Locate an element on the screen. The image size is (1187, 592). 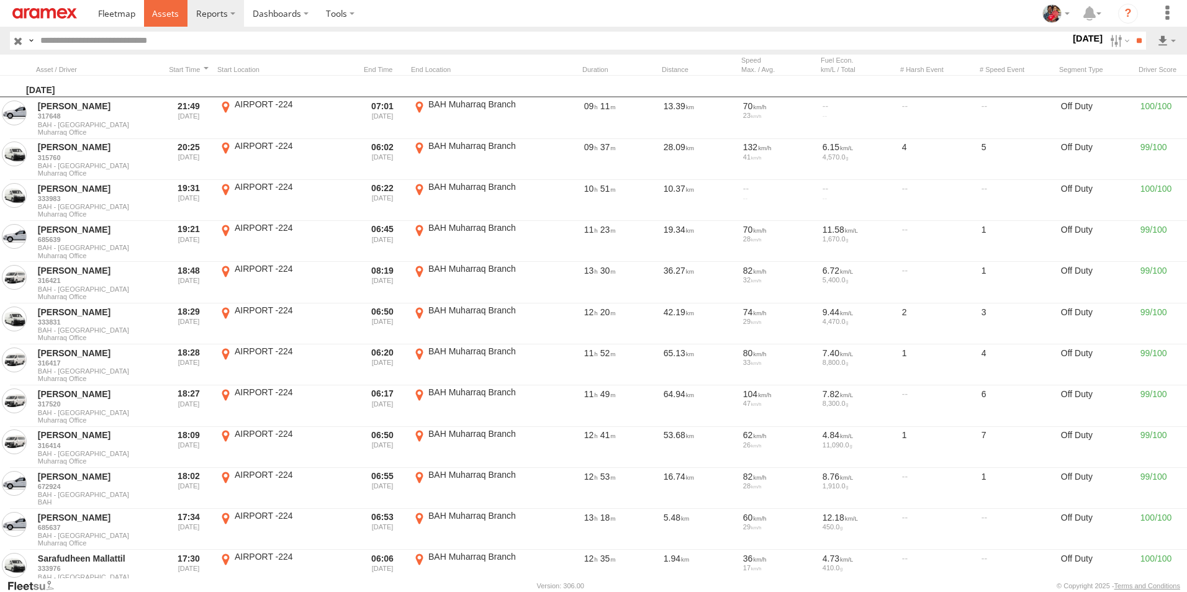
div: 64.94 is located at coordinates (699, 406).